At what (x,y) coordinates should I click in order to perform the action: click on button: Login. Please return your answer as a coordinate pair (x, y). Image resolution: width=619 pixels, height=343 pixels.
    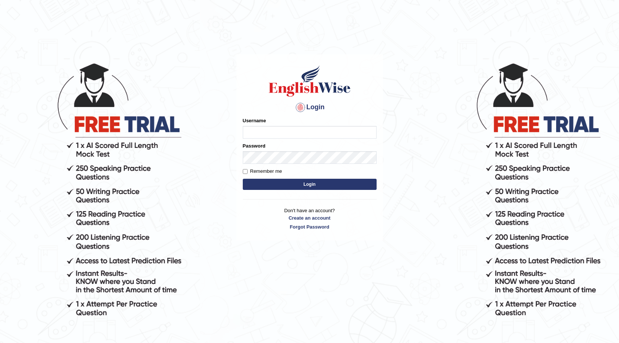
    Looking at the image, I should click on (310, 184).